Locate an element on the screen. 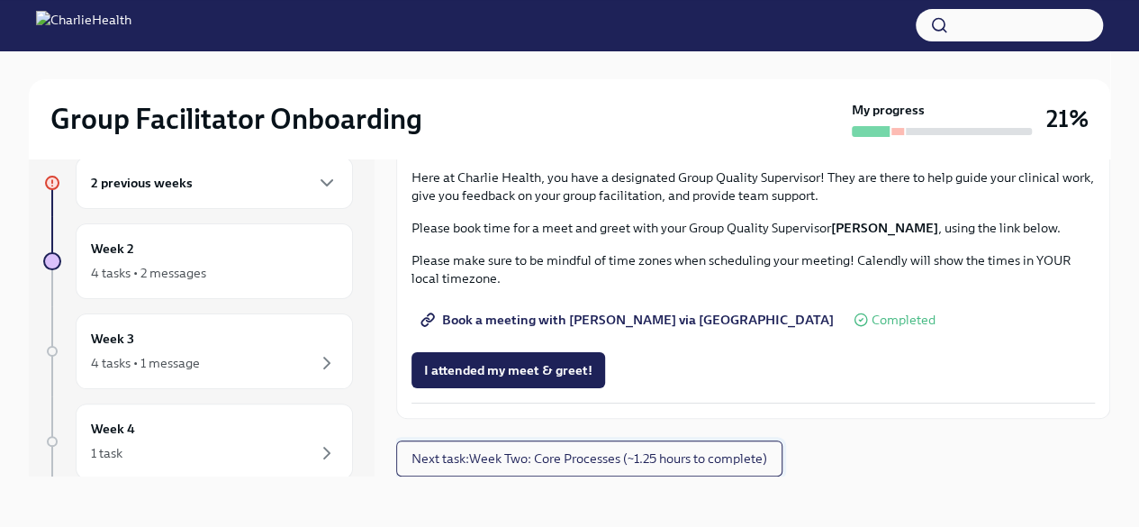 Image resolution: width=1139 pixels, height=527 pixels. button: Next task:Week Two: Core Processes (~1.25 hours to complete) is located at coordinates (589, 458).